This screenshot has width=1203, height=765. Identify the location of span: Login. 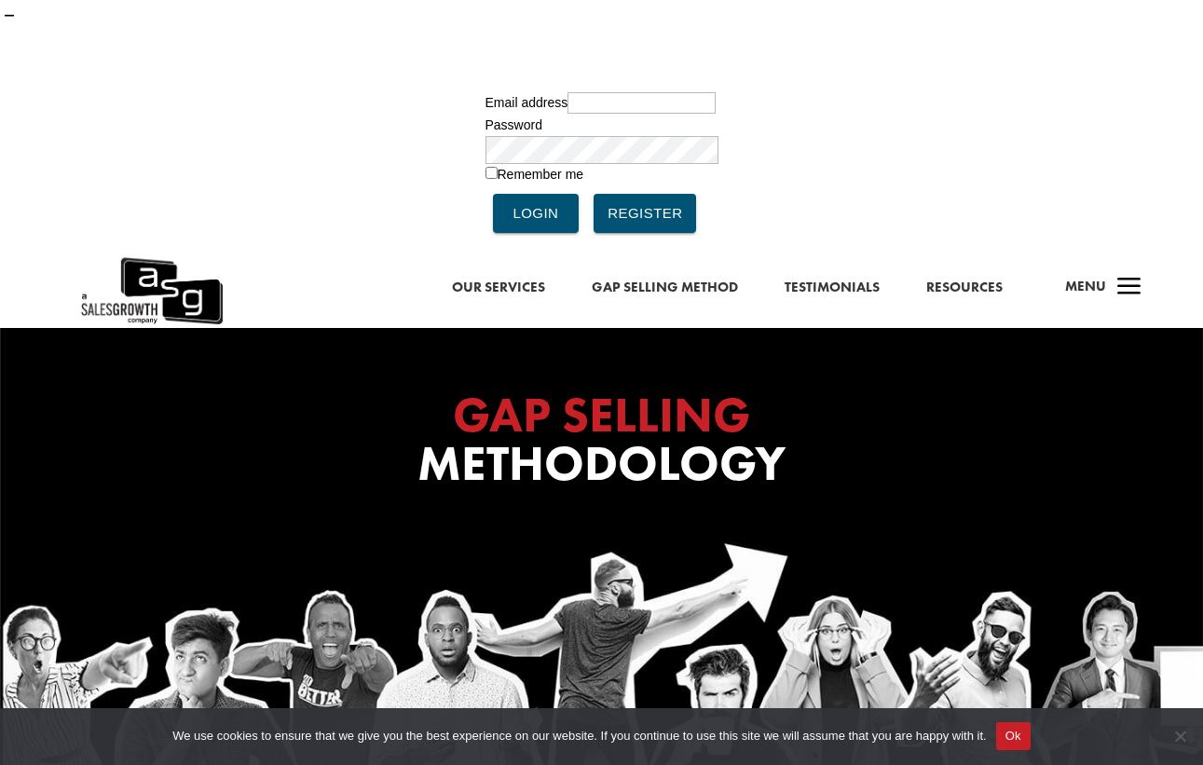
(536, 213).